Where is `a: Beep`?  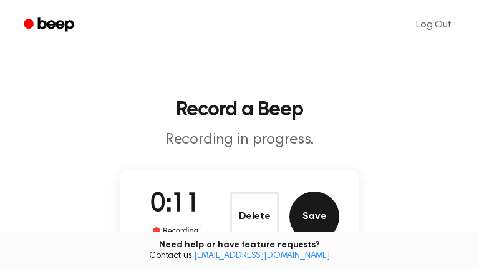 a: Beep is located at coordinates (50, 25).